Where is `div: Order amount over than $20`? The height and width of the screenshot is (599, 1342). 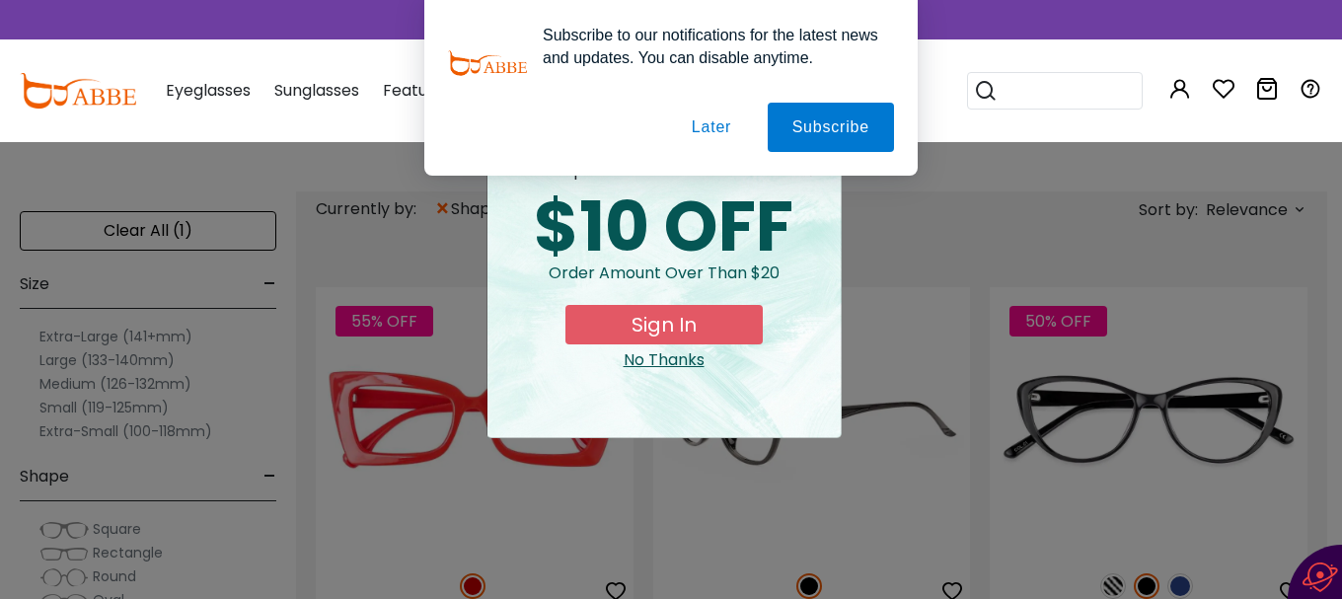 div: Order amount over than $20 is located at coordinates (664, 283).